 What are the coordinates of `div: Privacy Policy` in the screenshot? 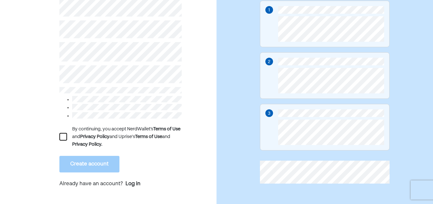 It's located at (95, 137).